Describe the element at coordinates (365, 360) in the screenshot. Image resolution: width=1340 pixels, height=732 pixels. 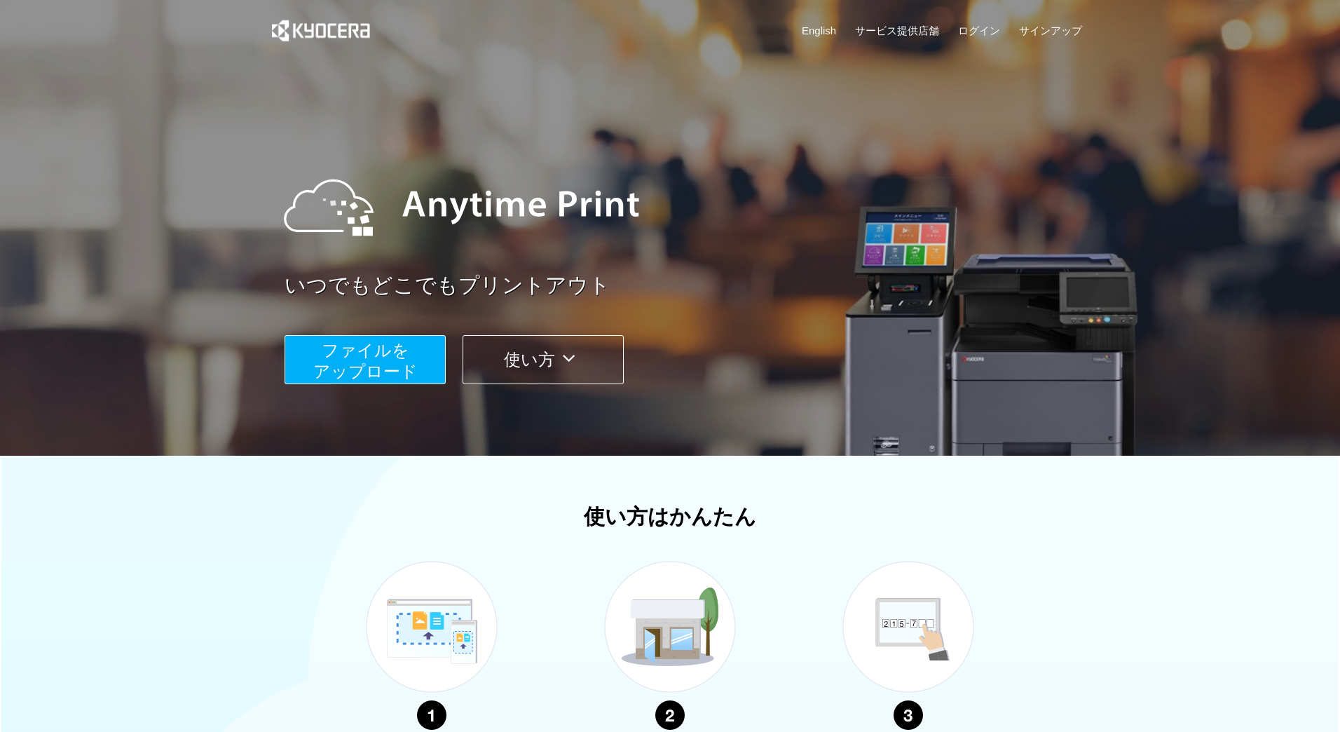
I see `span: ファイルを ​​アップロード` at that location.